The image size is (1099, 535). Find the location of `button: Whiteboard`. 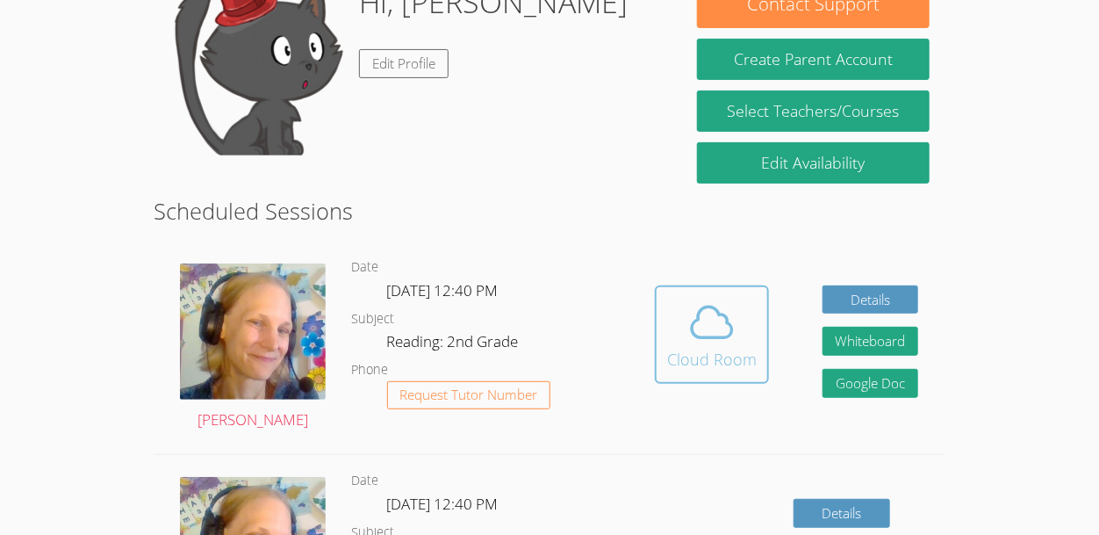

button: Whiteboard is located at coordinates (871, 341).